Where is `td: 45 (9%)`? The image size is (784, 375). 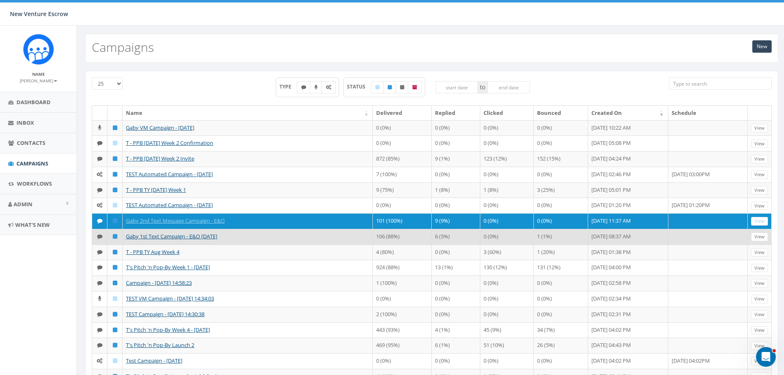 td: 45 (9%) is located at coordinates (507, 330).